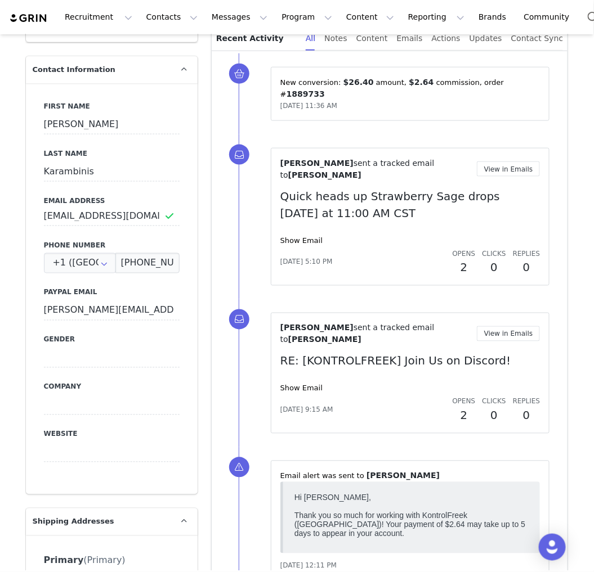  What do you see at coordinates (310, 38) in the screenshot?
I see `div: All` at bounding box center [310, 38].